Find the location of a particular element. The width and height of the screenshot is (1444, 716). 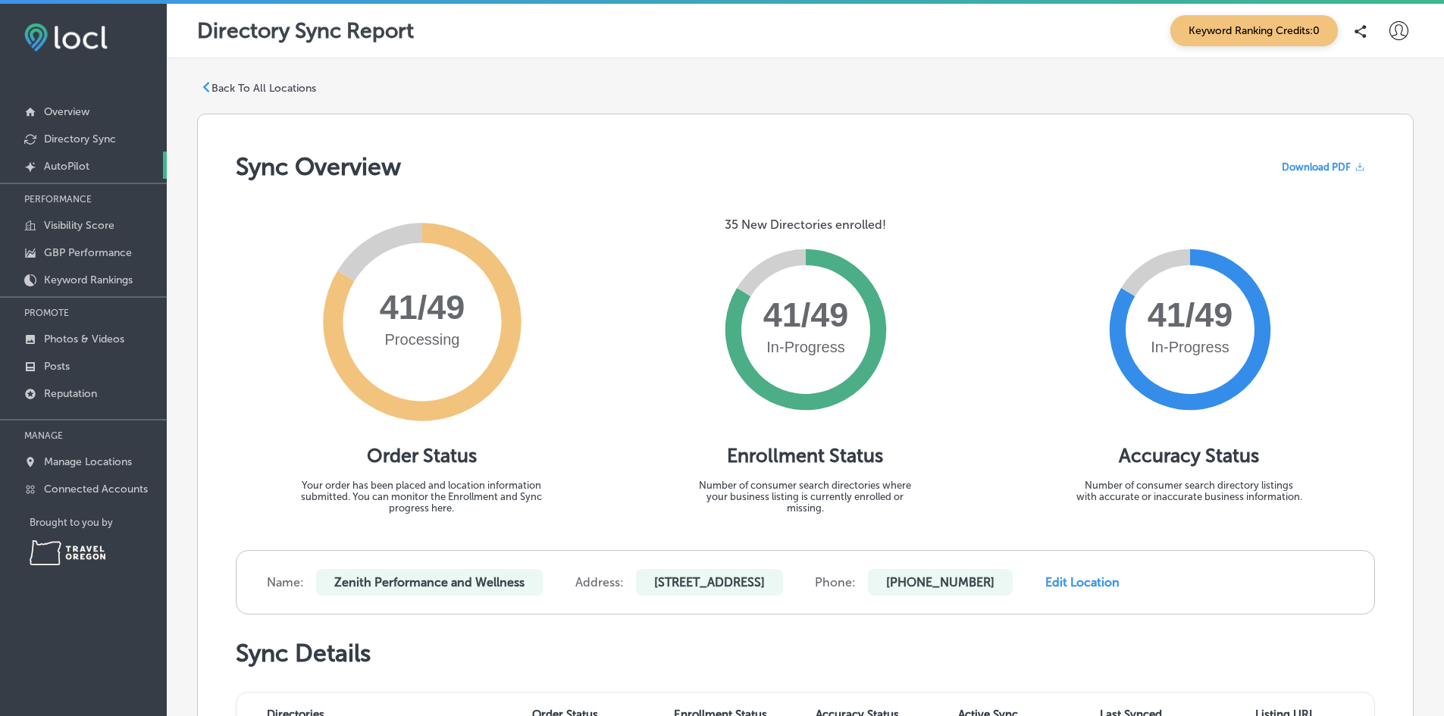

a: Edit Location is located at coordinates (1082, 582).